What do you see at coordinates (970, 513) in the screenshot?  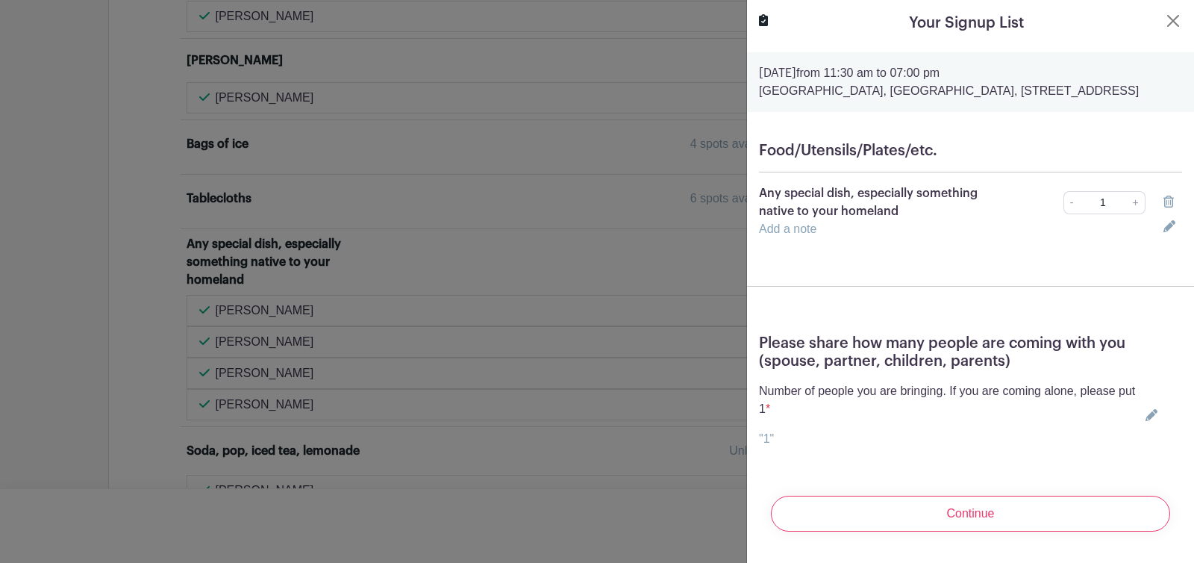 I see `input: Continue` at bounding box center [970, 513].